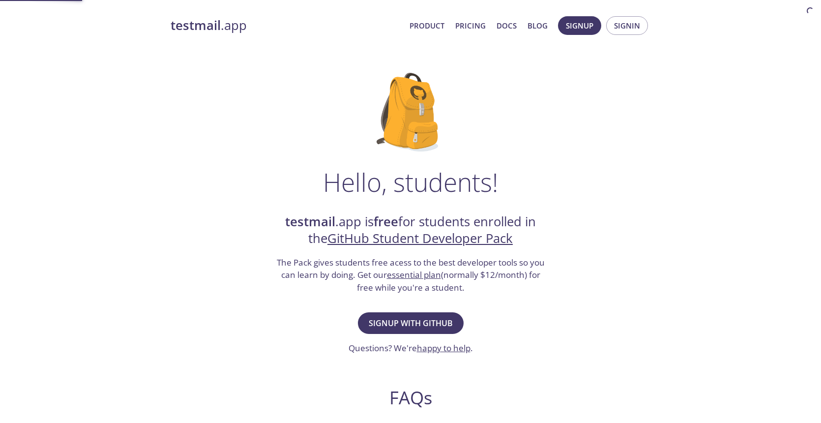  Describe the element at coordinates (506, 26) in the screenshot. I see `a: Docs` at that location.